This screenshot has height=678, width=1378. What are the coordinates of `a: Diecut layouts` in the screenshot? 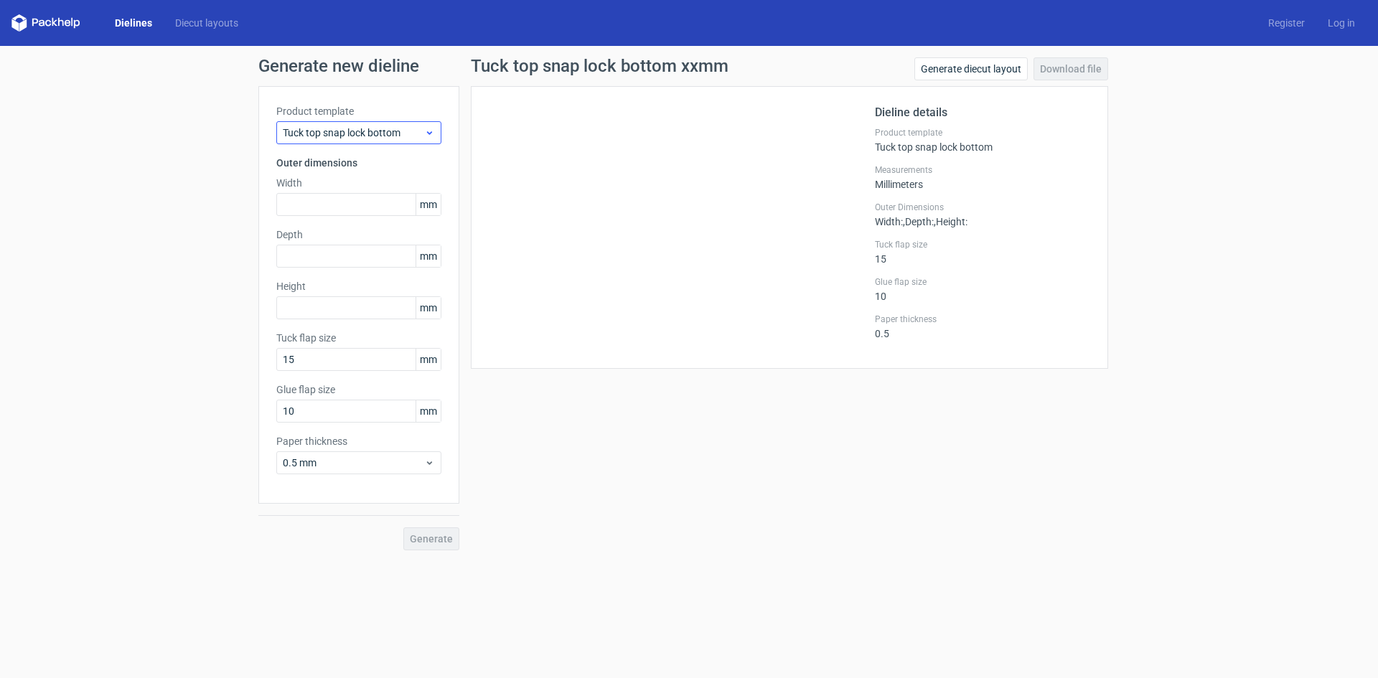 It's located at (207, 23).